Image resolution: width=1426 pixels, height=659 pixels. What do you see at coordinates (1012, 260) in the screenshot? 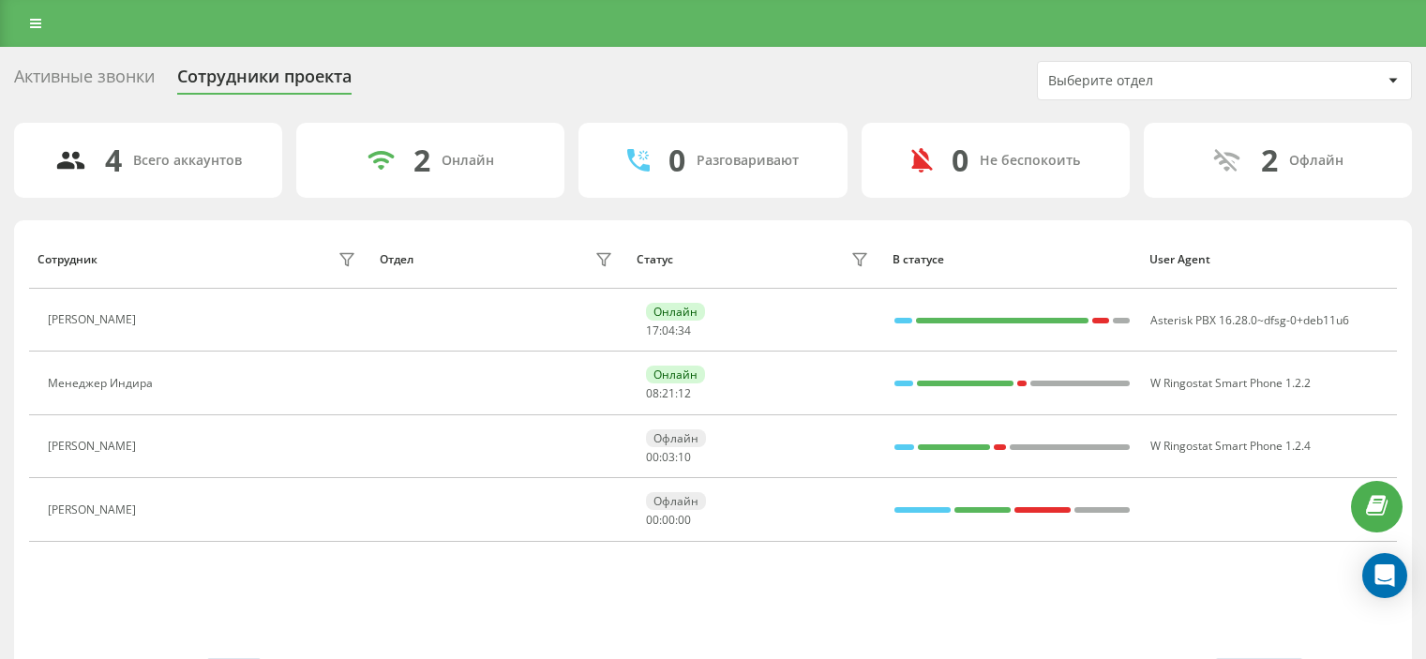
I see `div: В статусе` at bounding box center [1012, 260].